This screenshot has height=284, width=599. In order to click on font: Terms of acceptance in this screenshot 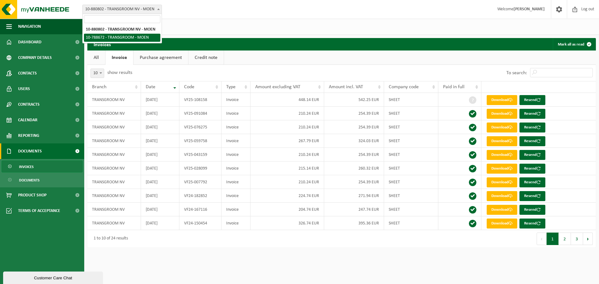, I will do `click(39, 211)`.